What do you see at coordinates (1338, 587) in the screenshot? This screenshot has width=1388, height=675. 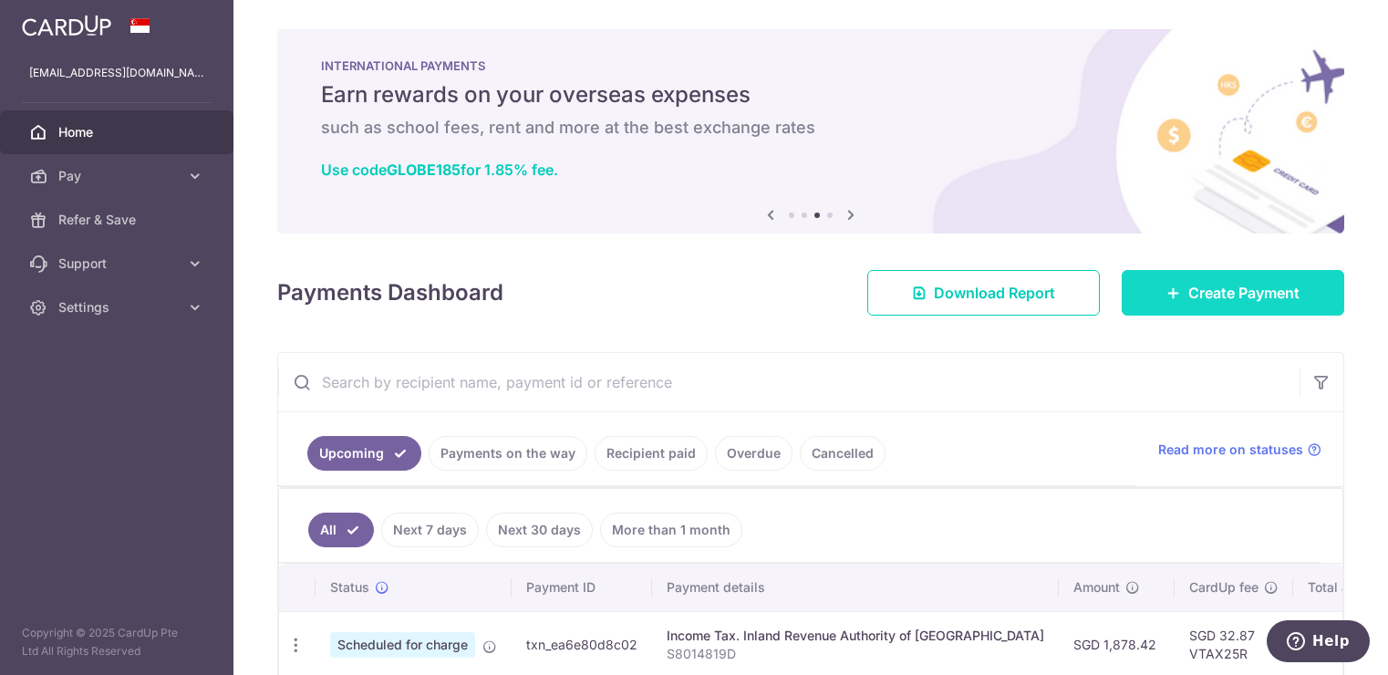 I see `span: Total amt.` at bounding box center [1338, 587].